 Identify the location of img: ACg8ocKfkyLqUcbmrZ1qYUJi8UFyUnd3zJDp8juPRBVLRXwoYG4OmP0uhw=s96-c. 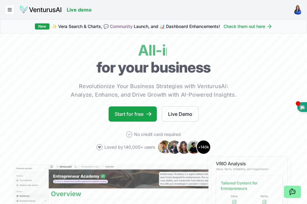
(298, 10).